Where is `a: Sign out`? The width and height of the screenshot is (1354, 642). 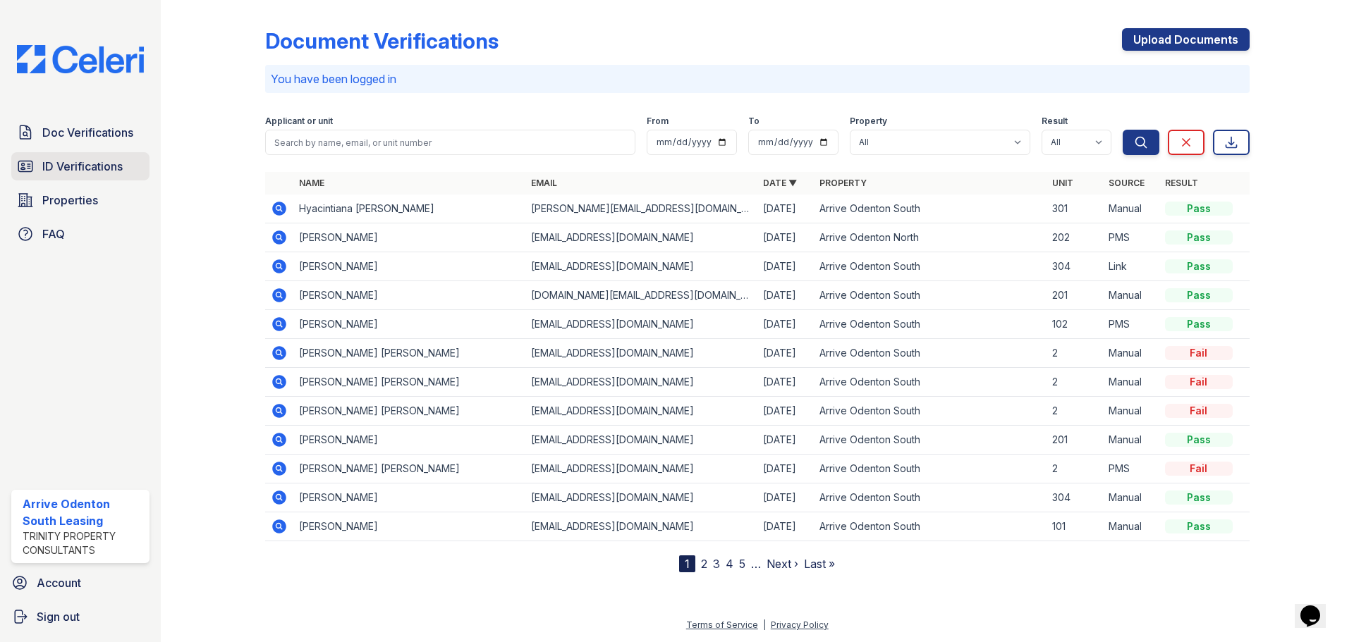
a: Sign out is located at coordinates (80, 617).